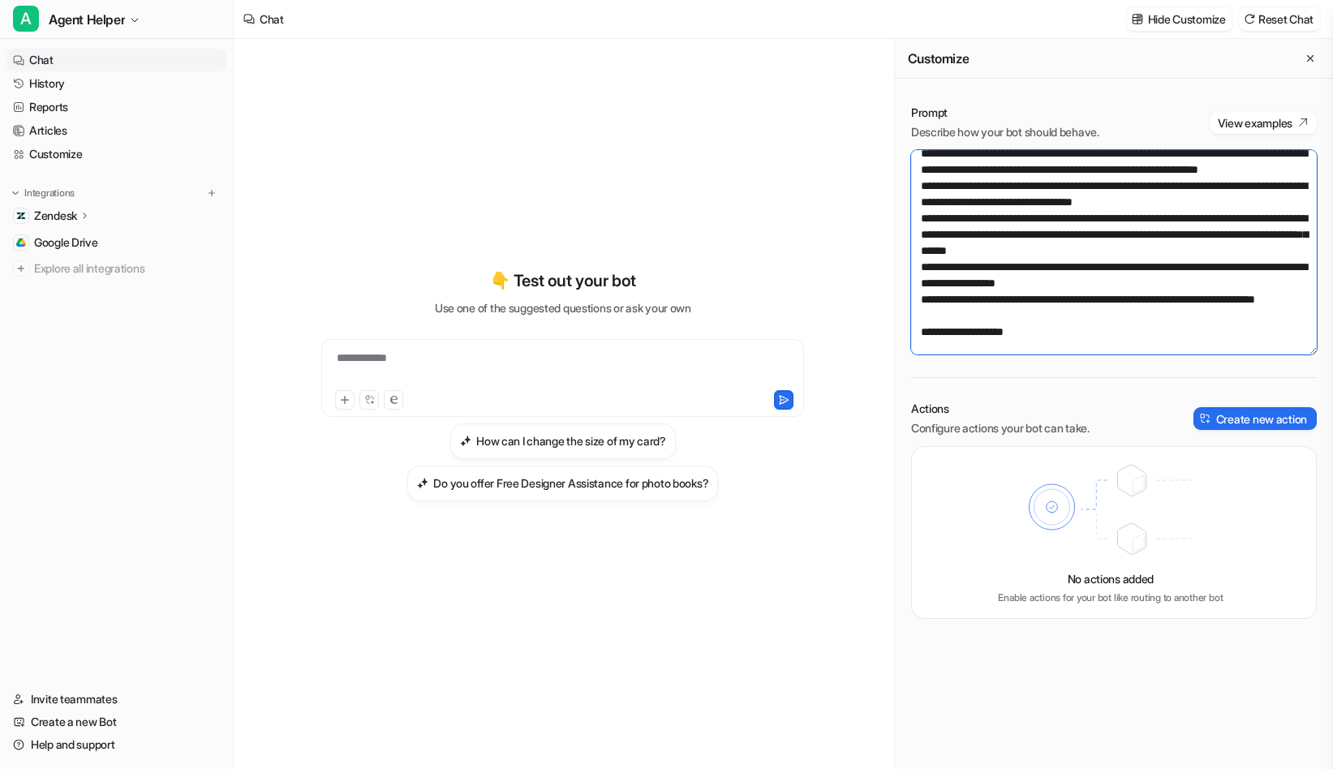  What do you see at coordinates (116, 745) in the screenshot?
I see `a: Help and support` at bounding box center [116, 745].